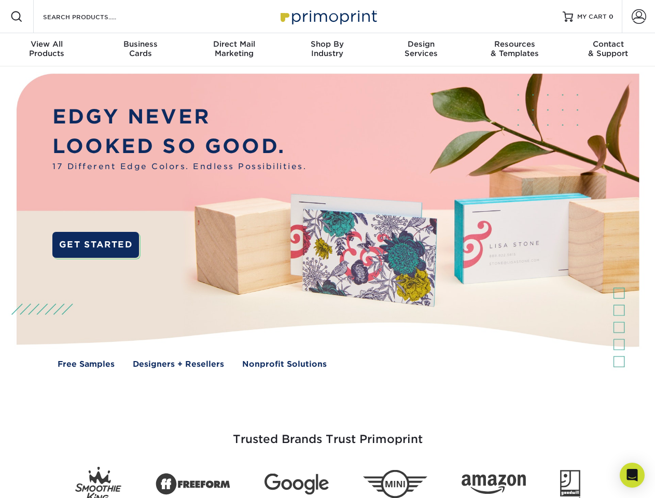 The height and width of the screenshot is (498, 655). What do you see at coordinates (421, 44) in the screenshot?
I see `span: Design` at bounding box center [421, 44].